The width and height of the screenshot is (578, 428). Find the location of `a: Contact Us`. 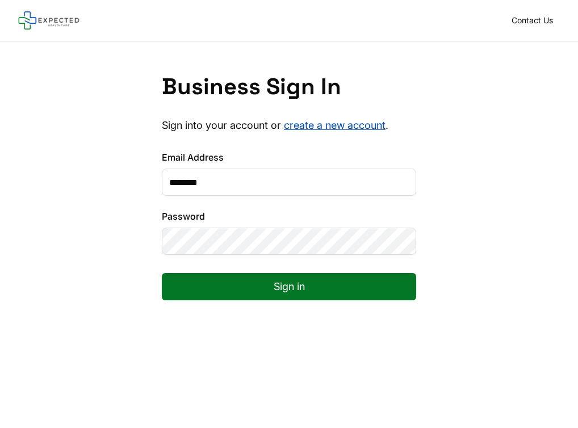

a: Contact Us is located at coordinates (532, 20).